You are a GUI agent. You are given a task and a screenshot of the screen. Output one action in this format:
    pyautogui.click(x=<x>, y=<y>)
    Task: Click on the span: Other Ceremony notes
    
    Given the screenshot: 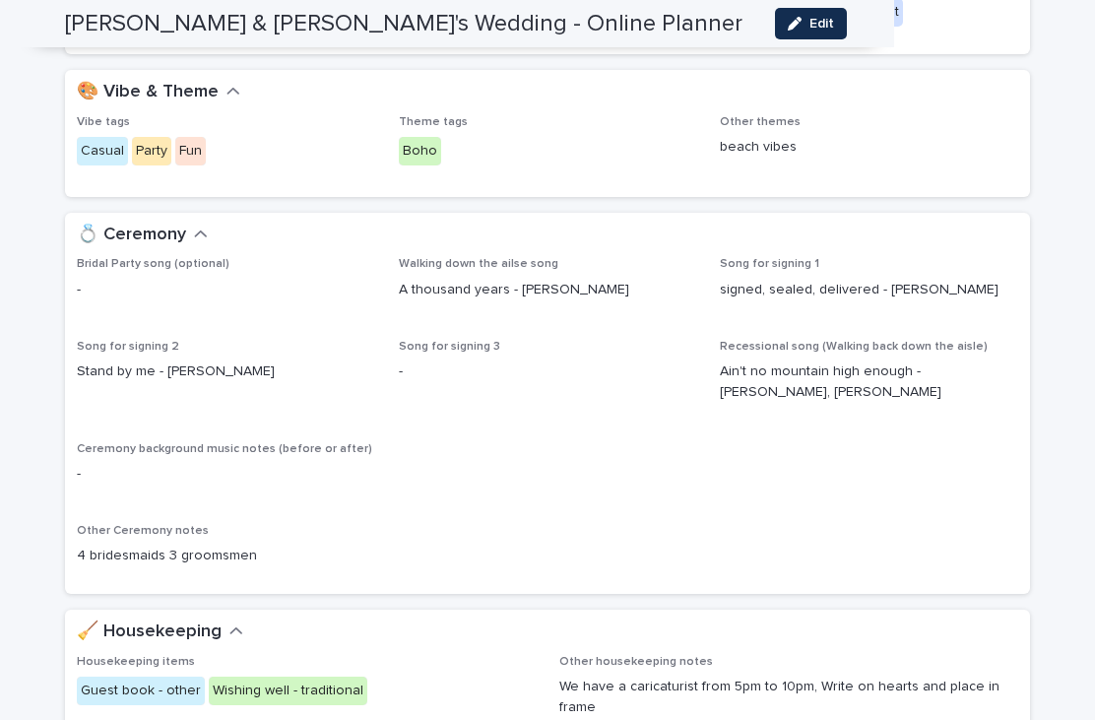 What is the action you would take?
    pyautogui.click(x=143, y=531)
    